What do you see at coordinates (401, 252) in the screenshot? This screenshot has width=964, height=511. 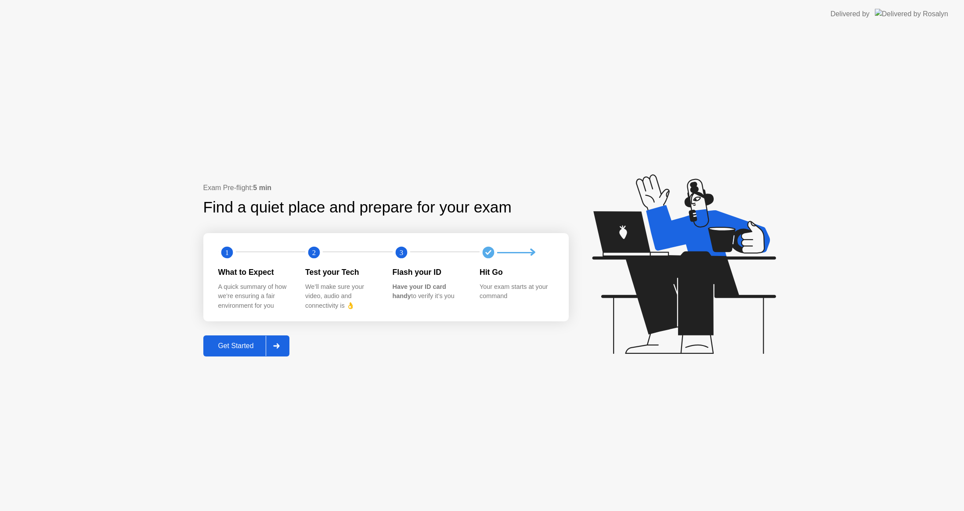 I see `text: 3` at bounding box center [401, 252].